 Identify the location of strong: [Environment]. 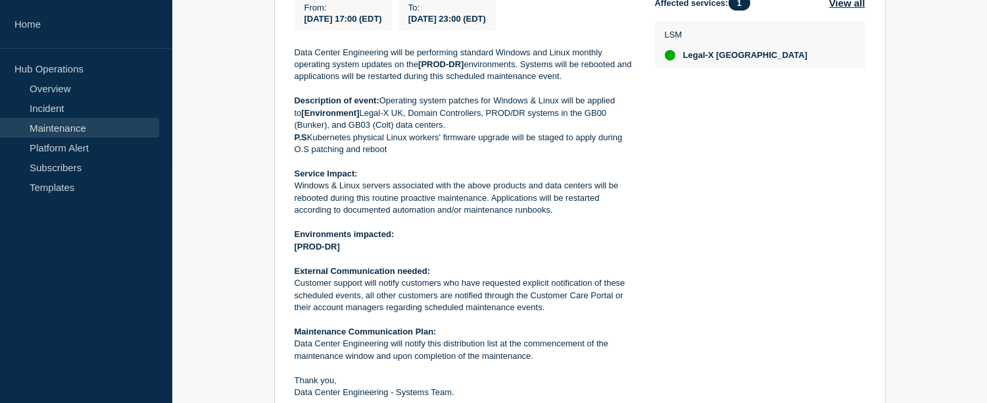
(330, 112).